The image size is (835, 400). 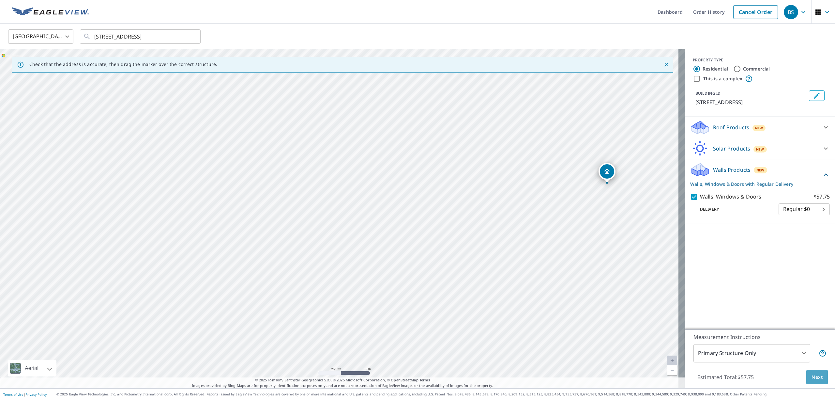 What do you see at coordinates (607, 173) in the screenshot?
I see `div: Dropped pin, building 1, Residential property, 121 N Maple St Palatine, IL 60067` at bounding box center [607, 173].